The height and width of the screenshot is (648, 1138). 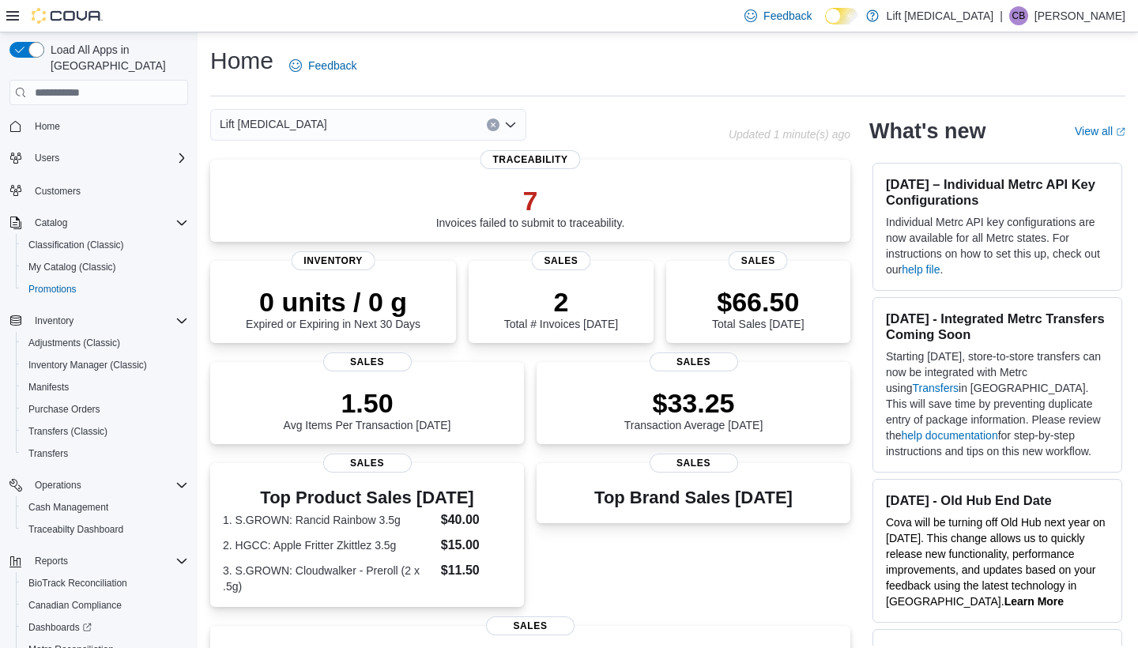 What do you see at coordinates (68, 431) in the screenshot?
I see `a: Transfers (Classic)` at bounding box center [68, 431].